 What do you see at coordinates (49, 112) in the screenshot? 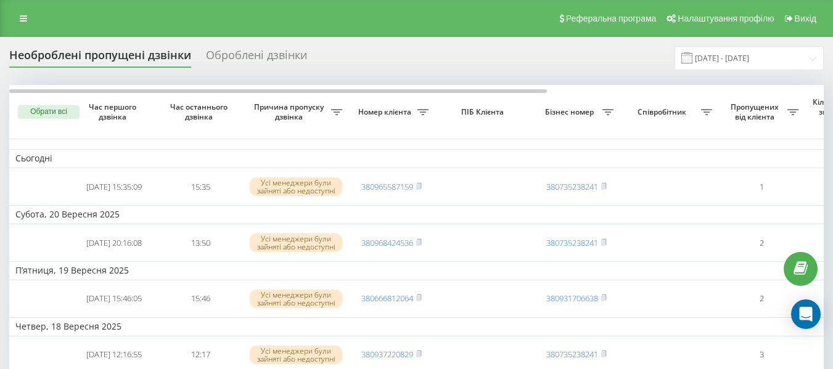
I see `button: Обрати всі` at bounding box center [49, 112].